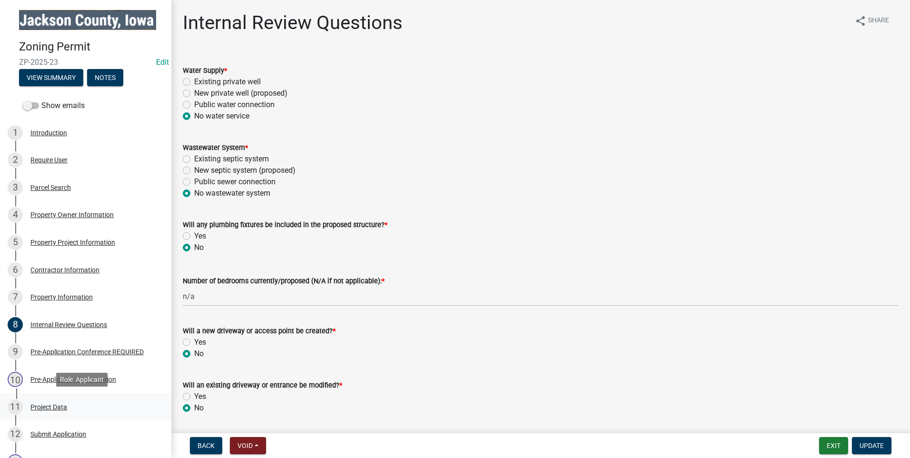 The height and width of the screenshot is (458, 910). I want to click on img: Jackson County, Iowa, so click(88, 20).